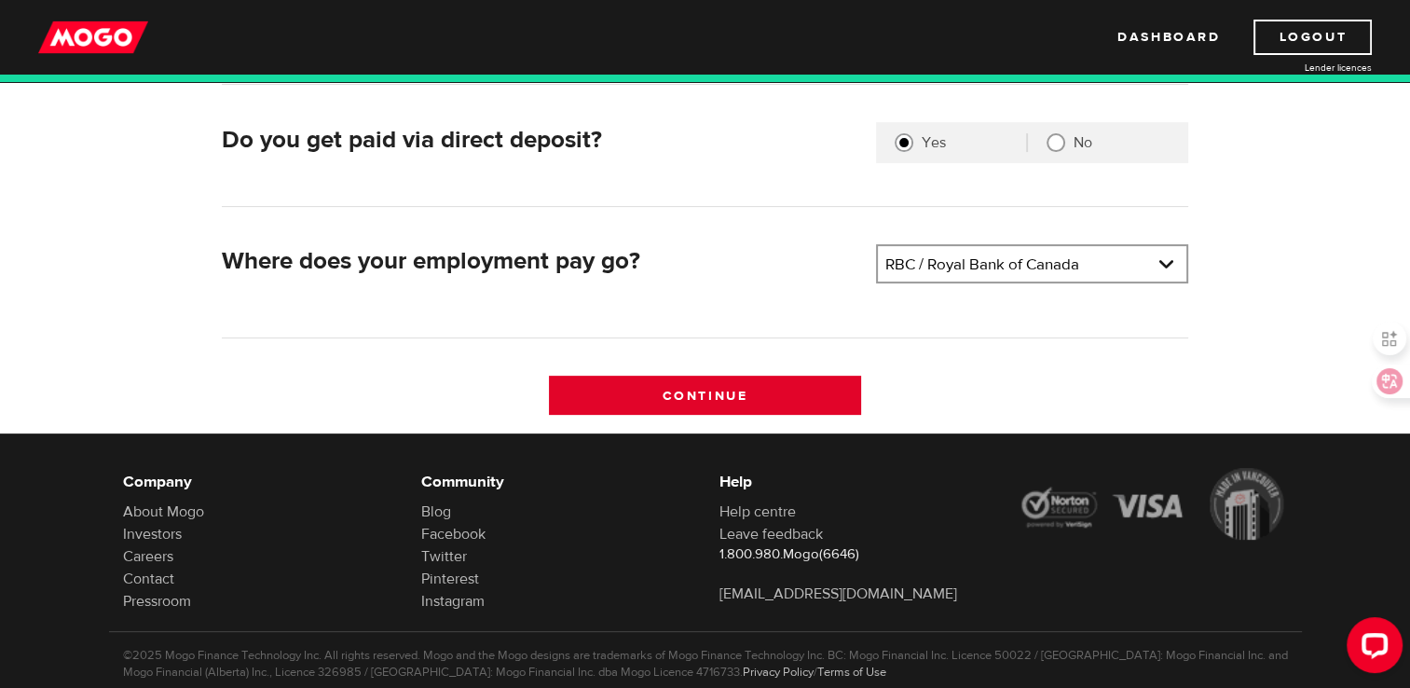  What do you see at coordinates (157, 601) in the screenshot?
I see `a: Pressroom` at bounding box center [157, 601].